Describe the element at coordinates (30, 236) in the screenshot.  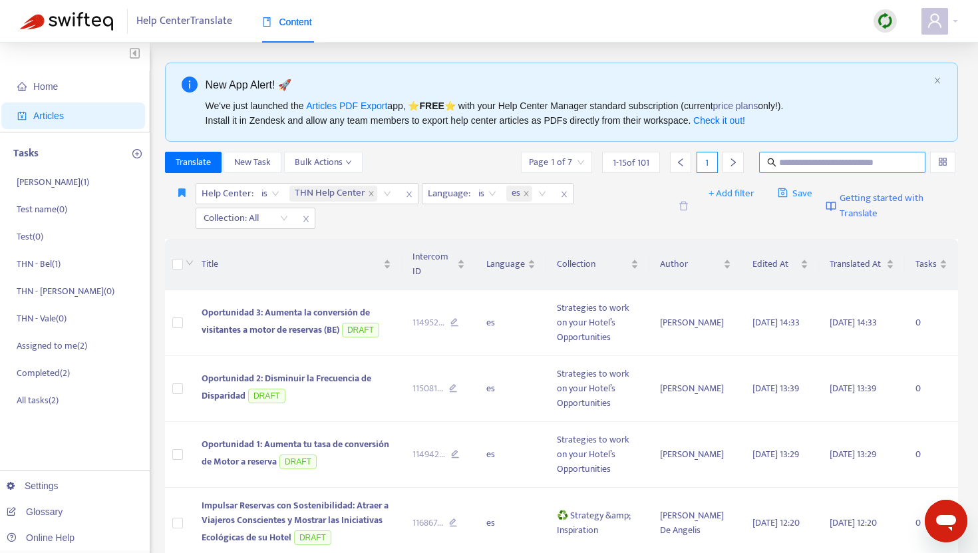
I see `p: Test ( 0 )` at that location.